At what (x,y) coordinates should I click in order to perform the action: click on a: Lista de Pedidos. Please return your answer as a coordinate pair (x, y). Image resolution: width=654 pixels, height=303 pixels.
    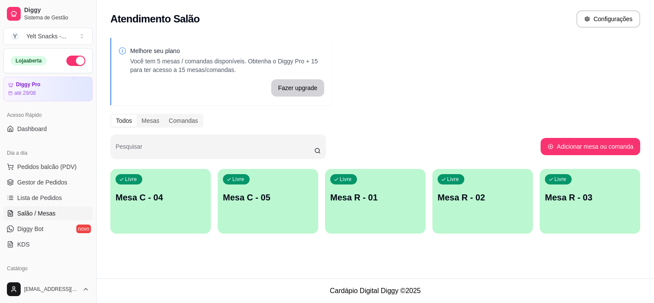
    Looking at the image, I should click on (48, 198).